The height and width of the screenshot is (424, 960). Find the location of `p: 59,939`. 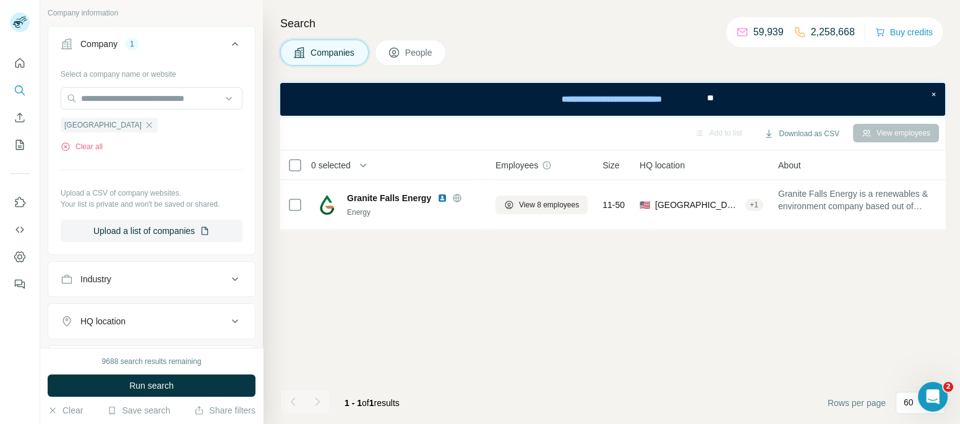

p: 59,939 is located at coordinates (768, 32).